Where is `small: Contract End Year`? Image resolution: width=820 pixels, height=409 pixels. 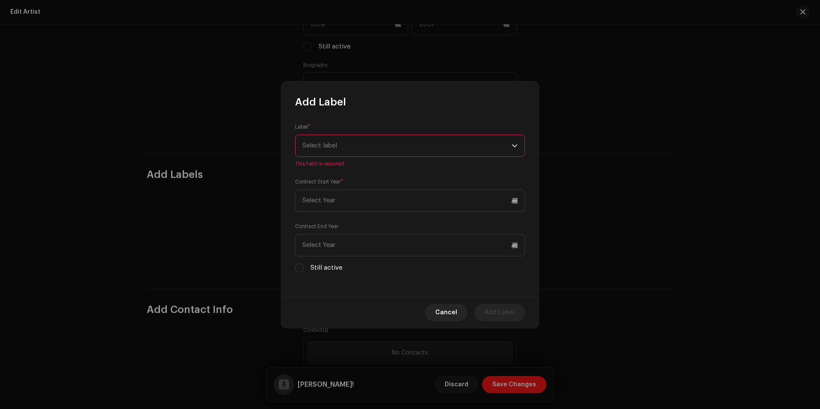 small: Contract End Year is located at coordinates (317, 226).